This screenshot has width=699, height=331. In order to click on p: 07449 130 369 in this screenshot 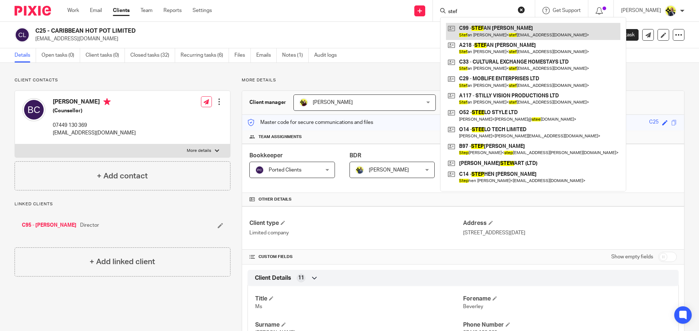, I will do `click(94, 126)`.